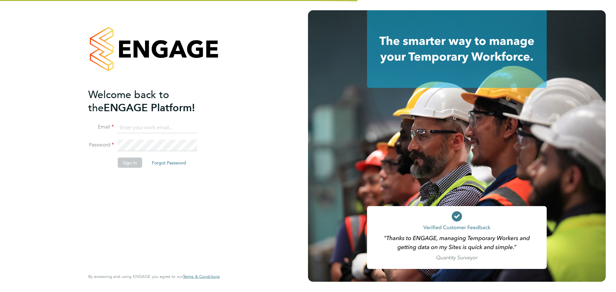 Image resolution: width=616 pixels, height=292 pixels. Describe the element at coordinates (129, 101) in the screenshot. I see `span: Welcome back to the` at that location.